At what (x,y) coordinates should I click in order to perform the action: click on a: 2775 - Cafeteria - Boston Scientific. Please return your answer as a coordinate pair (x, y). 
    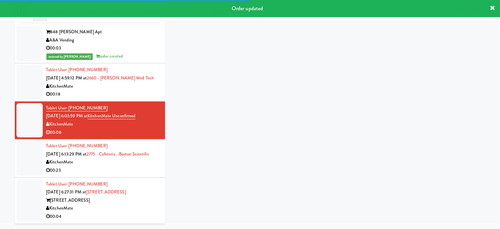
    Looking at the image, I should click on (118, 154).